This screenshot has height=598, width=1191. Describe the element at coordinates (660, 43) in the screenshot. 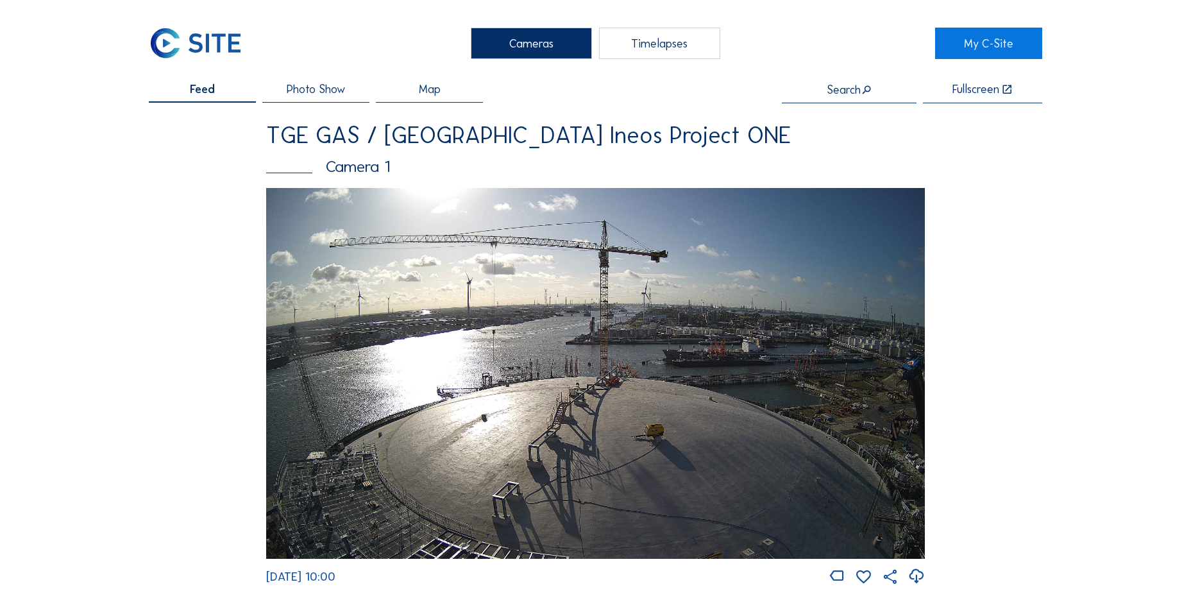

I see `div: Timelapses` at that location.